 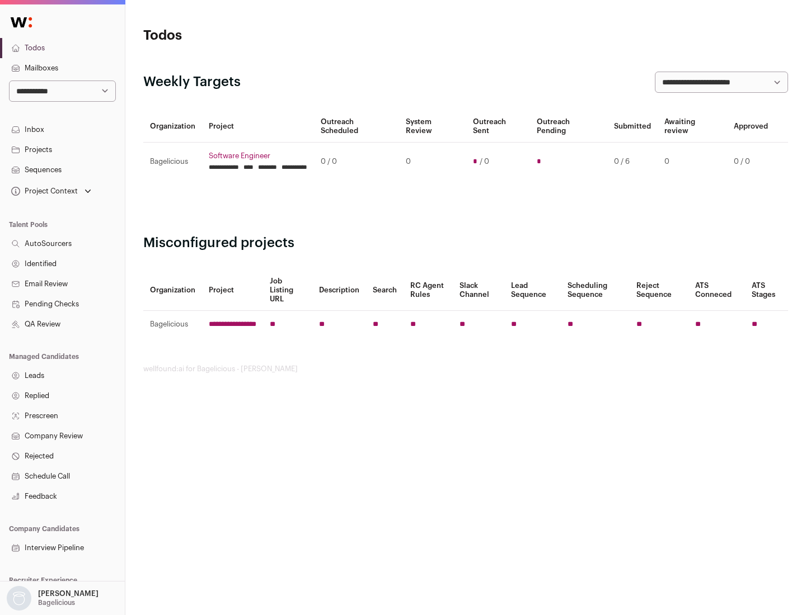 I want to click on th: ATS Stages, so click(x=766, y=290).